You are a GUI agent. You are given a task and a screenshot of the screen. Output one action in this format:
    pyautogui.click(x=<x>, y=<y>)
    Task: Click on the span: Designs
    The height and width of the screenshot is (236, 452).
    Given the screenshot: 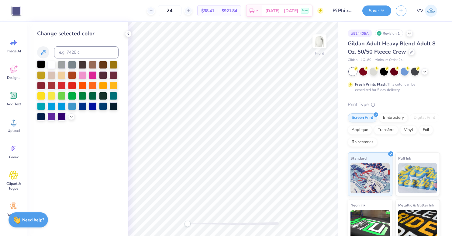 What is the action you would take?
    pyautogui.click(x=14, y=78)
    